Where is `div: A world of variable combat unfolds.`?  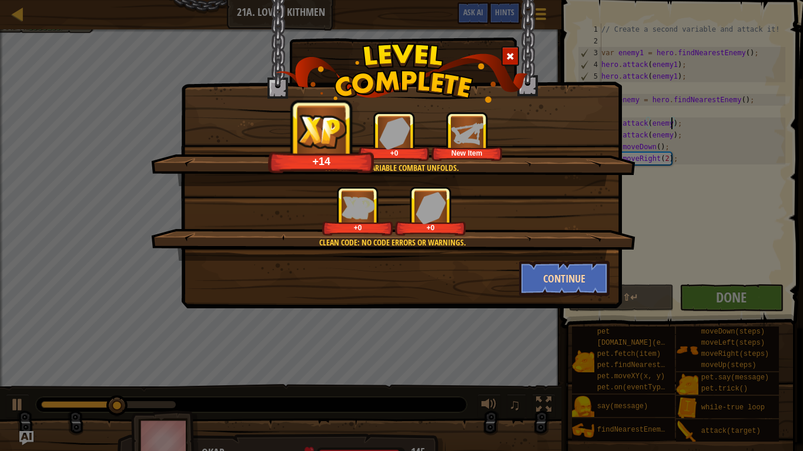 div: A world of variable combat unfolds. is located at coordinates (392, 168).